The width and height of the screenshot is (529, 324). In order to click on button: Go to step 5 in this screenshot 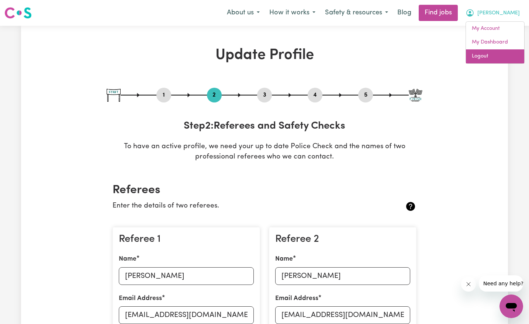, I will do `click(366, 95)`.